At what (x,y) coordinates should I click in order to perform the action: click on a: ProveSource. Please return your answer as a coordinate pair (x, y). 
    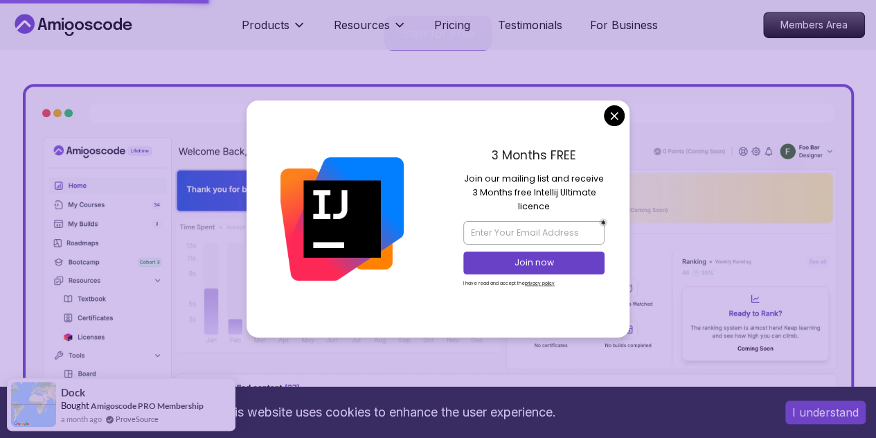
    Looking at the image, I should click on (137, 418).